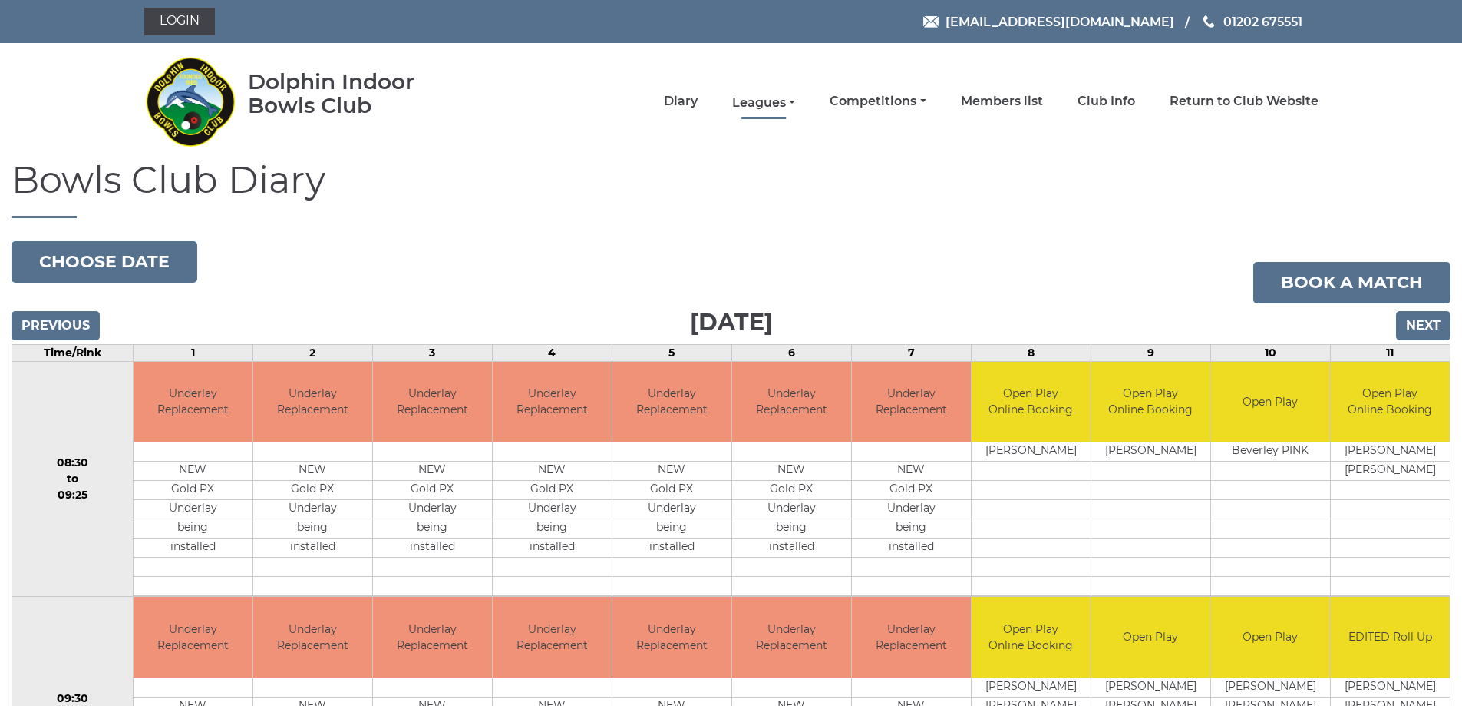 Image resolution: width=1462 pixels, height=706 pixels. Describe the element at coordinates (73, 478) in the screenshot. I see `td: 08:30 to 09:25` at that location.